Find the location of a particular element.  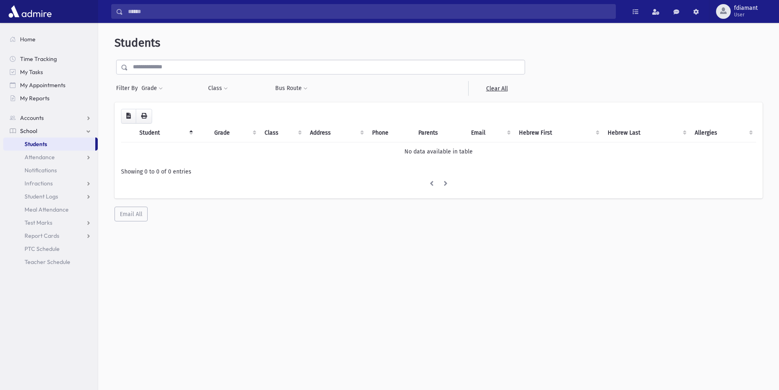

div: Showing 0 to 0 of 0 entries is located at coordinates (438, 171).